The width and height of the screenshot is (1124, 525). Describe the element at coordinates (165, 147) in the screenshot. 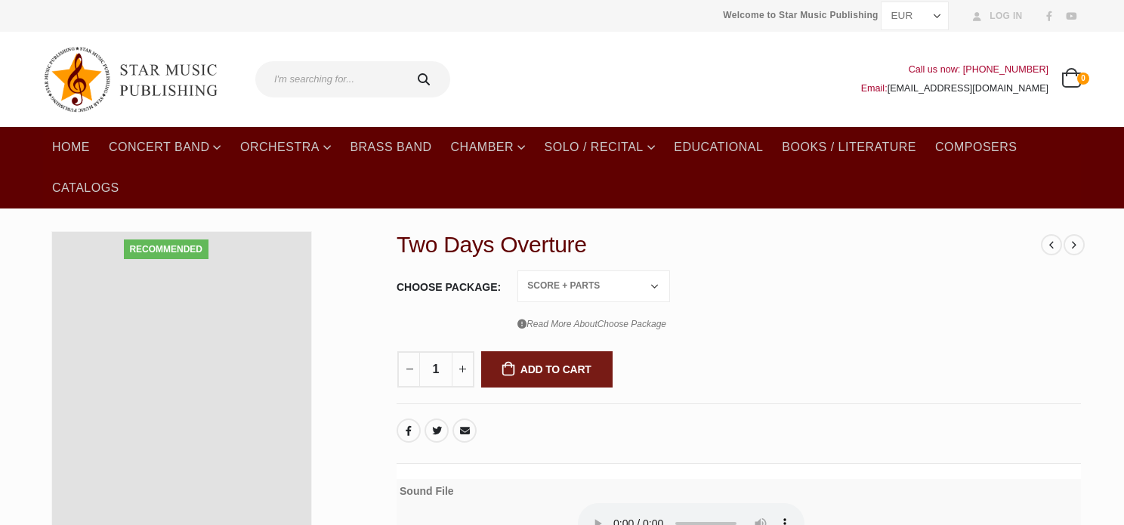

I see `a: Concert Band` at that location.